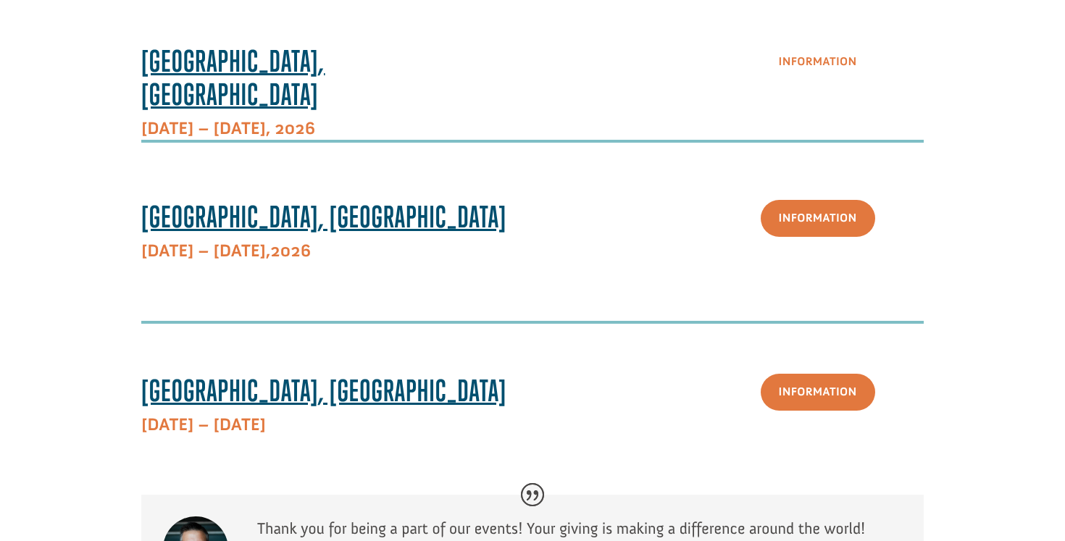  I want to click on div: to, so click(112, 50).